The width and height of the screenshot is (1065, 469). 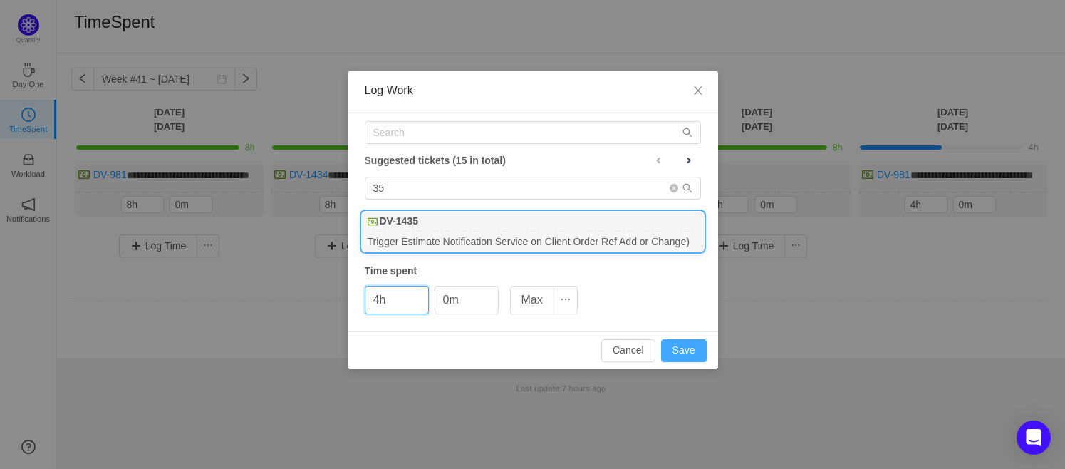 I want to click on button: Max, so click(x=532, y=300).